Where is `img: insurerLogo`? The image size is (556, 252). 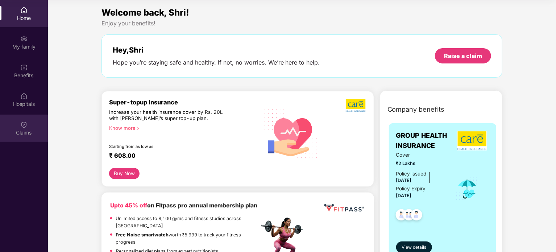
img: insurerLogo is located at coordinates (472, 141).